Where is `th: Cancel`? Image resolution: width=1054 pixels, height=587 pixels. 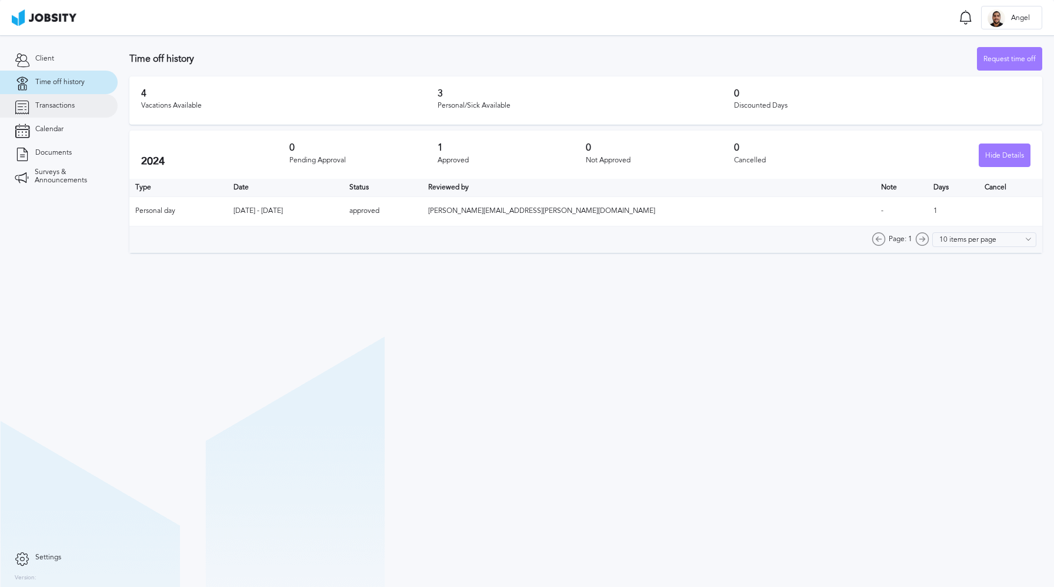
th: Cancel is located at coordinates (1010, 188).